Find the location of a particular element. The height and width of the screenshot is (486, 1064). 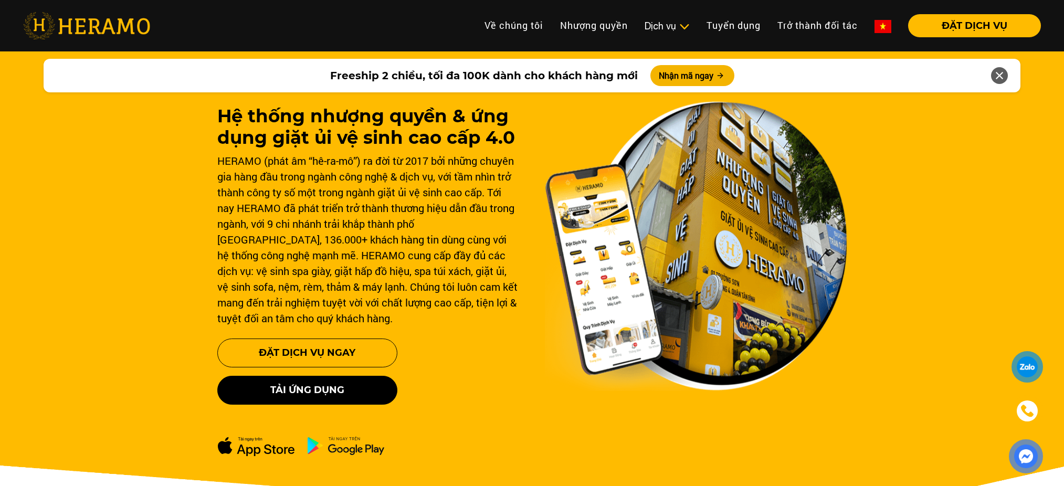

img: heramo-logo.png is located at coordinates (87, 26).